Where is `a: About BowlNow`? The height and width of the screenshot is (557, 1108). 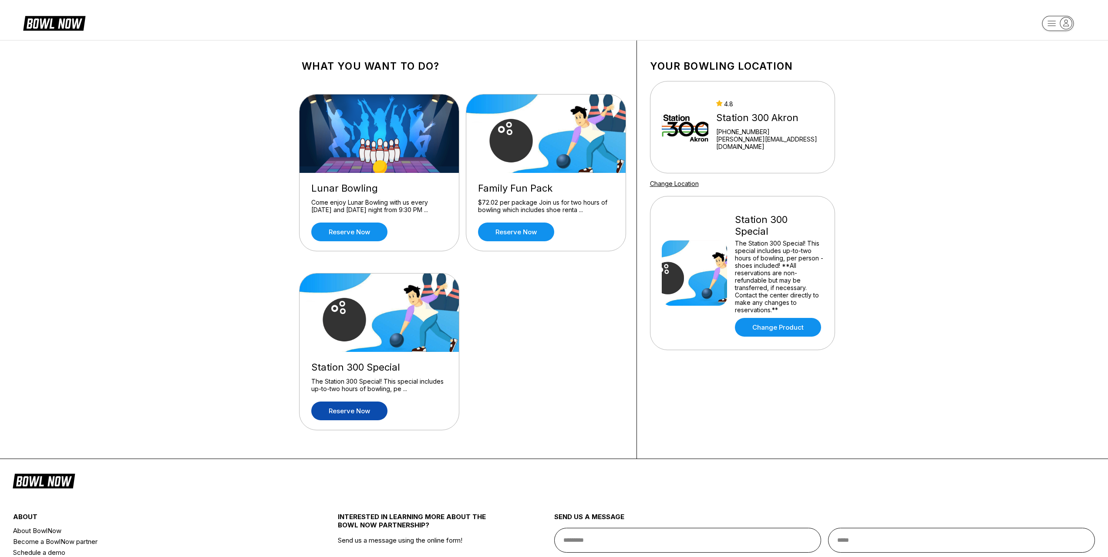 a: About BowlNow is located at coordinates (148, 530).